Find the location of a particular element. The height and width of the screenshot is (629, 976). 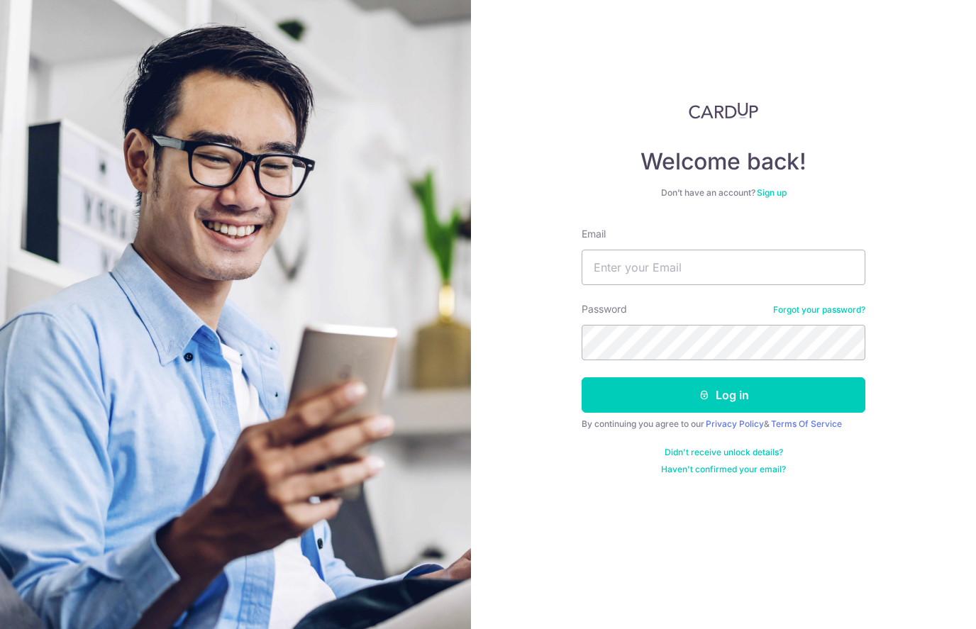

a: Didn't receive unlock details? is located at coordinates (723, 452).